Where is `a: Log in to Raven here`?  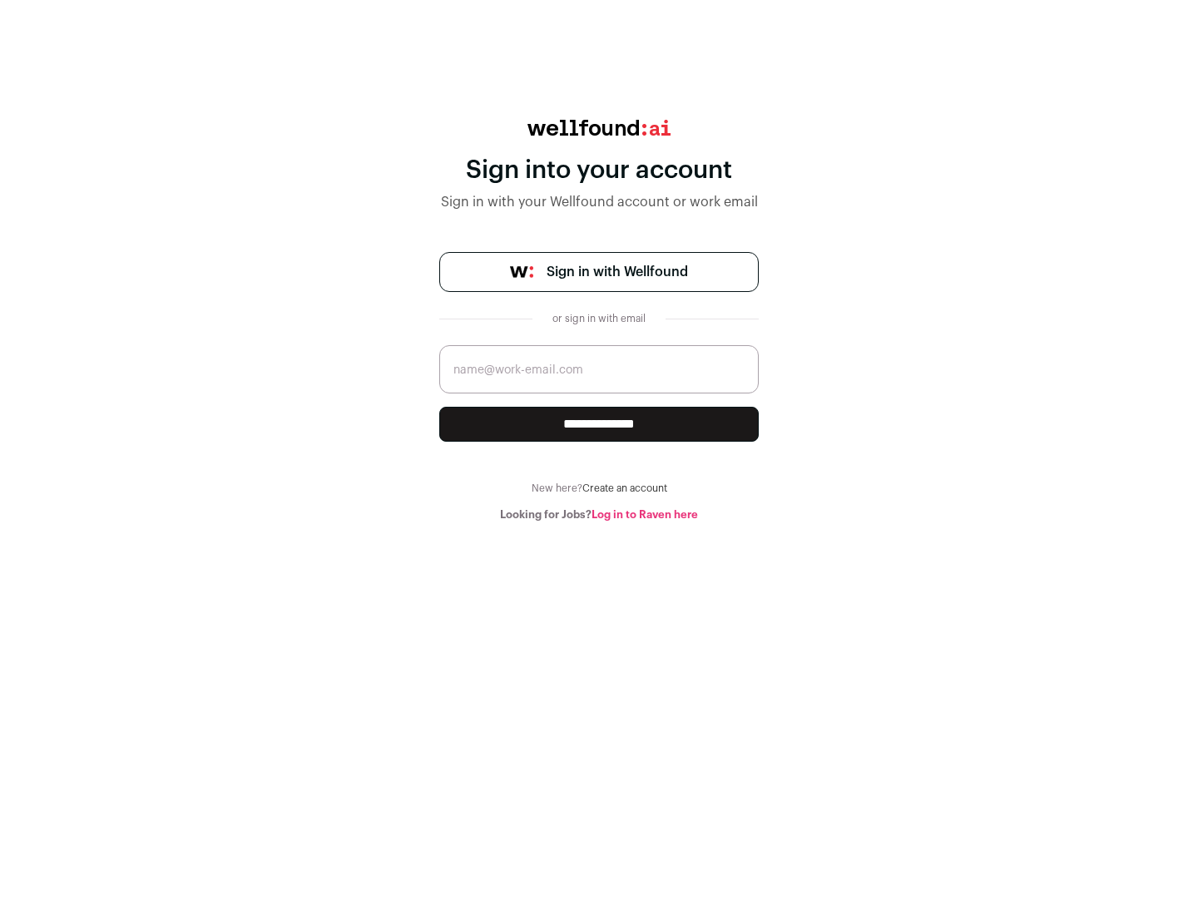 a: Log in to Raven here is located at coordinates (645, 514).